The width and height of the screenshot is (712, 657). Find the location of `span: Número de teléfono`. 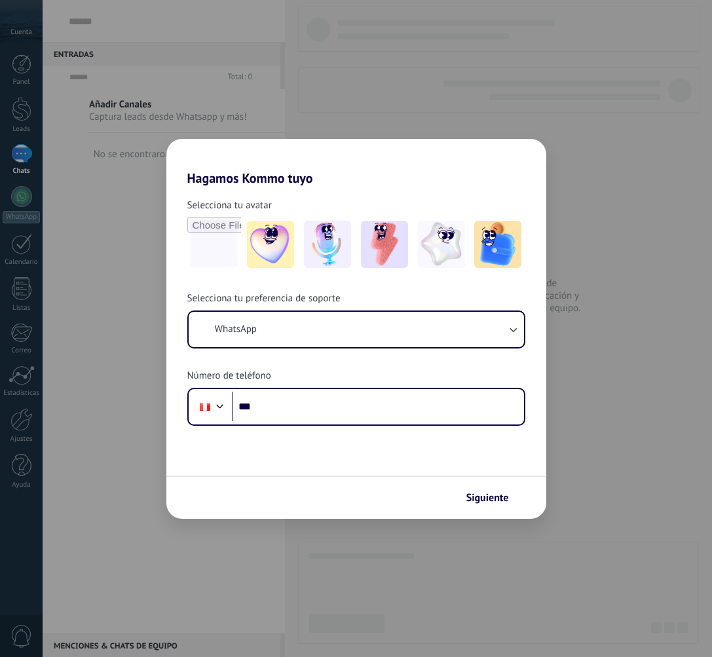

span: Número de teléfono is located at coordinates (229, 376).